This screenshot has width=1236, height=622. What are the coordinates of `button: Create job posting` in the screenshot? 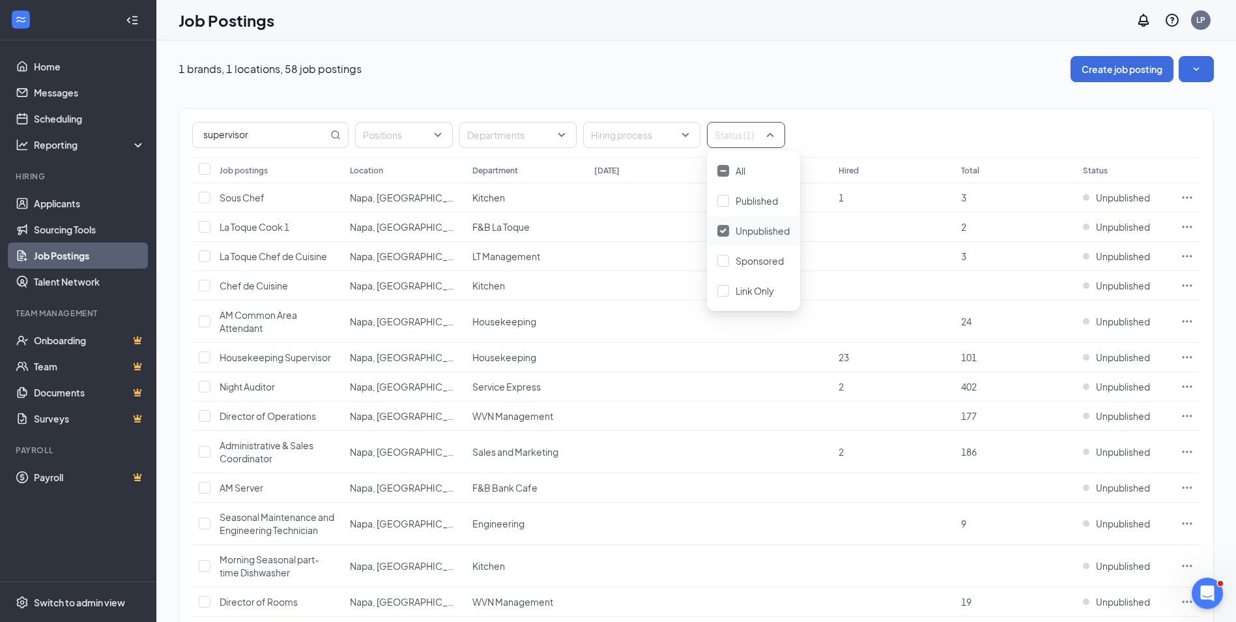 It's located at (1122, 69).